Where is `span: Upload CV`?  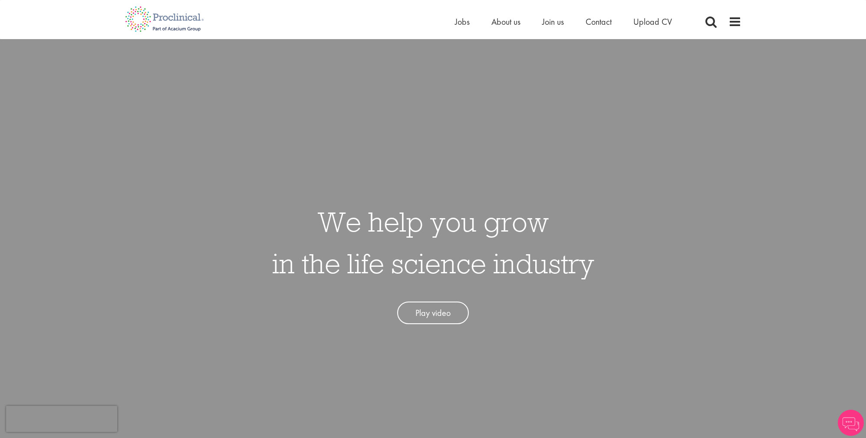
span: Upload CV is located at coordinates (652, 22).